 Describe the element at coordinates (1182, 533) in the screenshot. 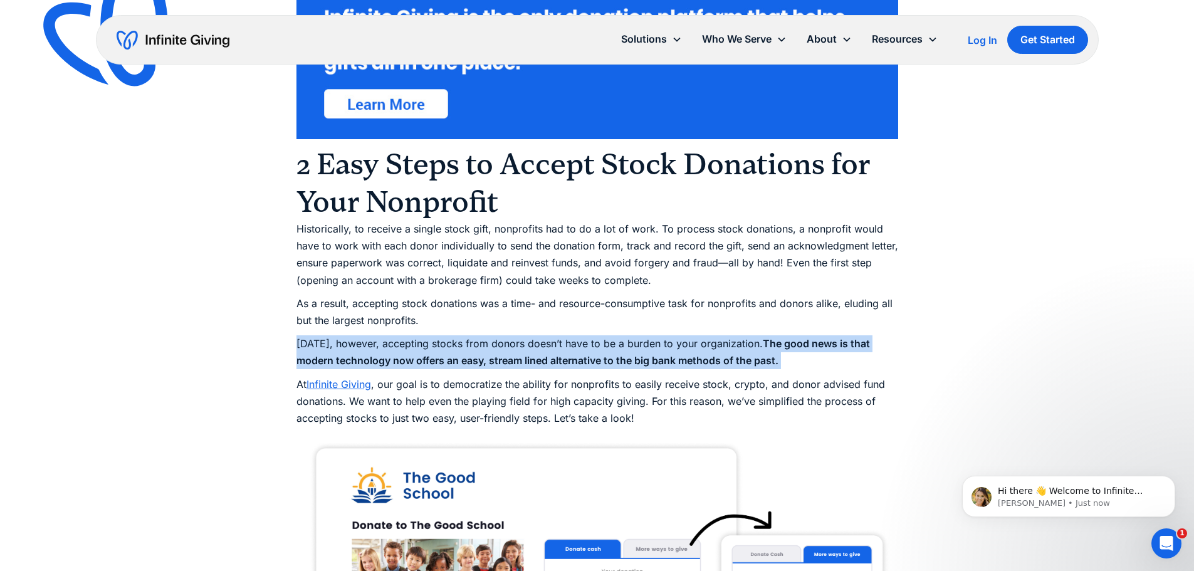

I see `span: 1` at that location.